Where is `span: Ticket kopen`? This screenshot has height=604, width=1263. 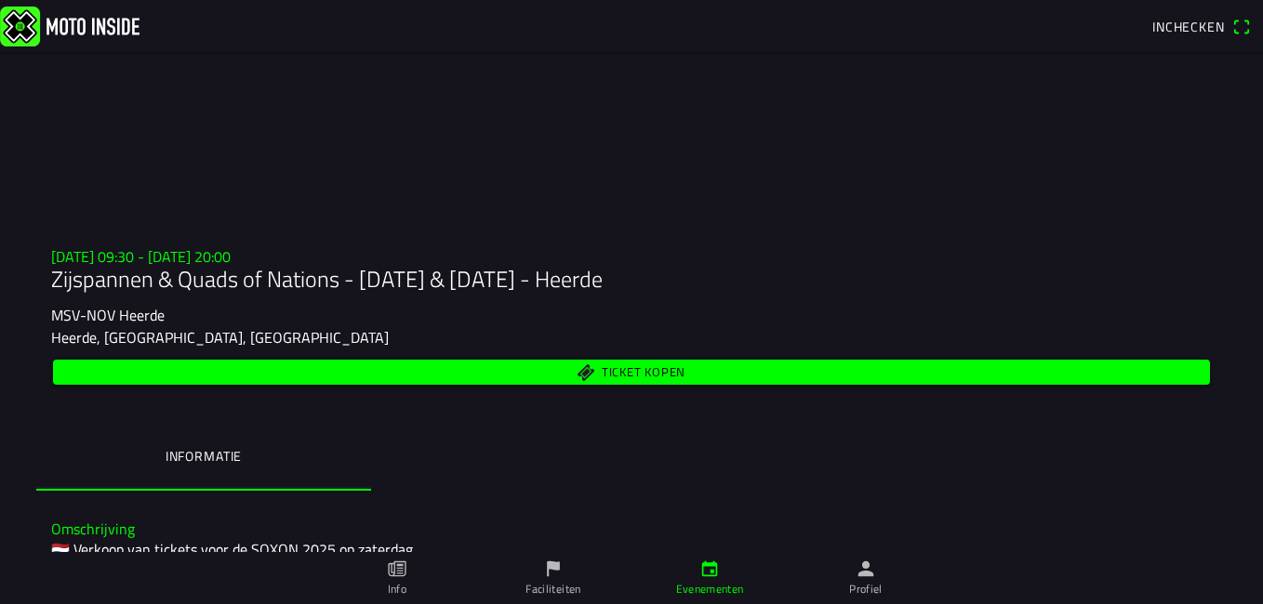 span: Ticket kopen is located at coordinates (643, 372).